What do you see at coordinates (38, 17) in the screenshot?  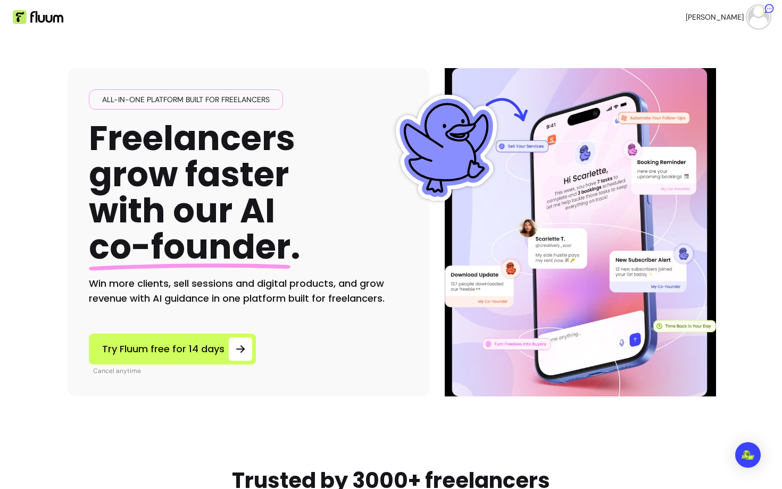 I see `img: Fluum Logo` at bounding box center [38, 17].